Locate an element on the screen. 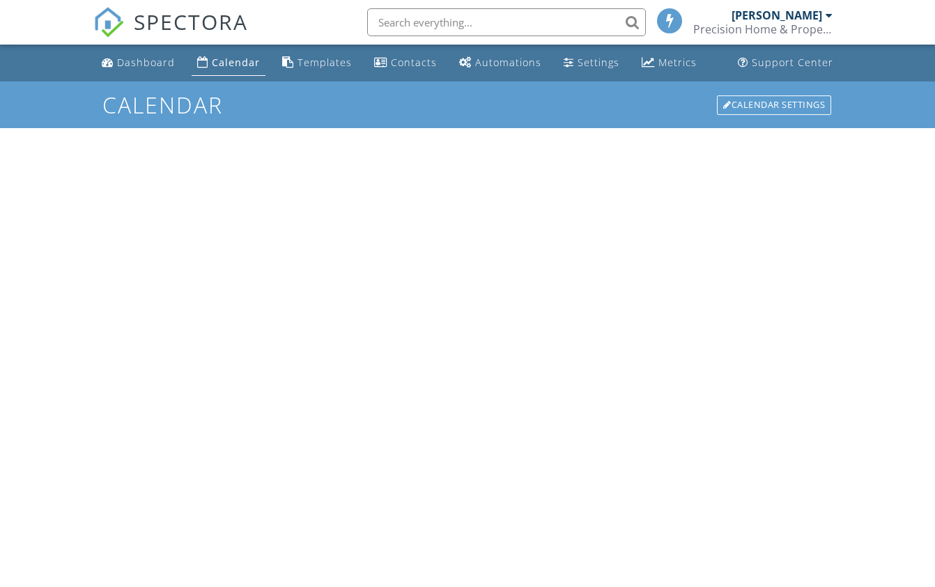 The height and width of the screenshot is (587, 935). input: Search everything... is located at coordinates (506, 22).